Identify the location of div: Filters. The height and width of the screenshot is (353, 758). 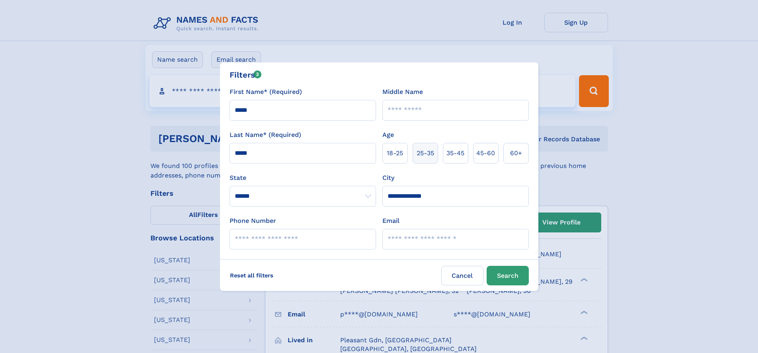
(246, 75).